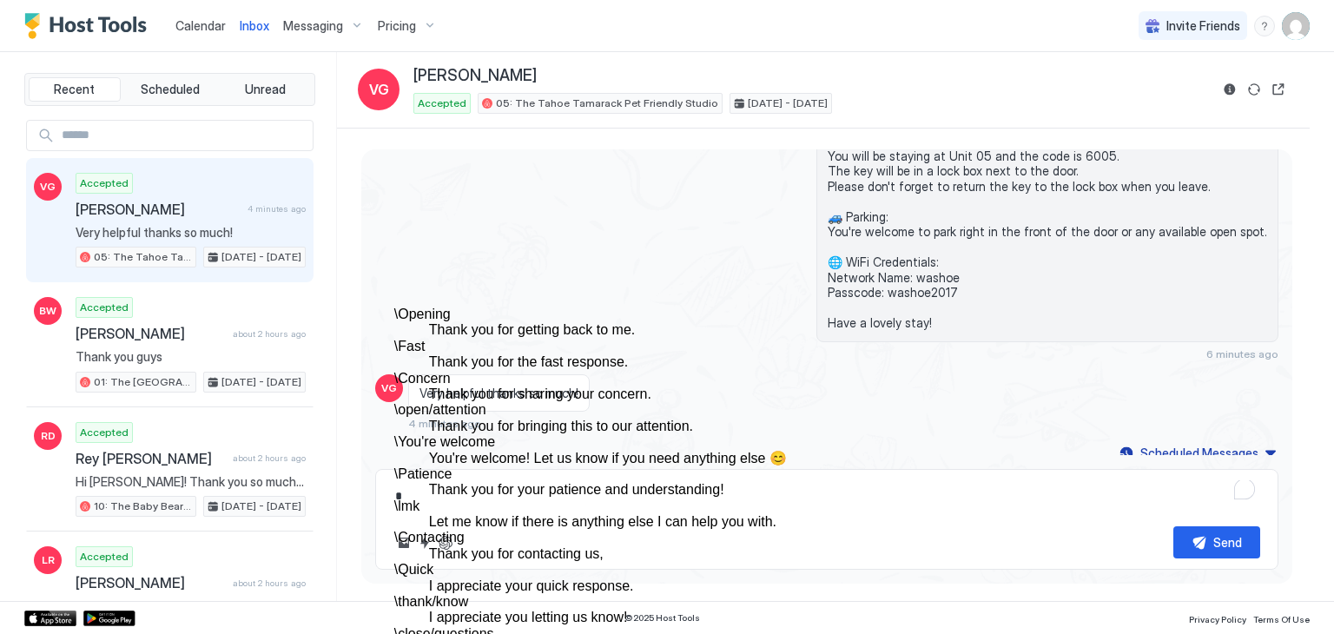  I want to click on span: 6 minutes ago, so click(1242, 353).